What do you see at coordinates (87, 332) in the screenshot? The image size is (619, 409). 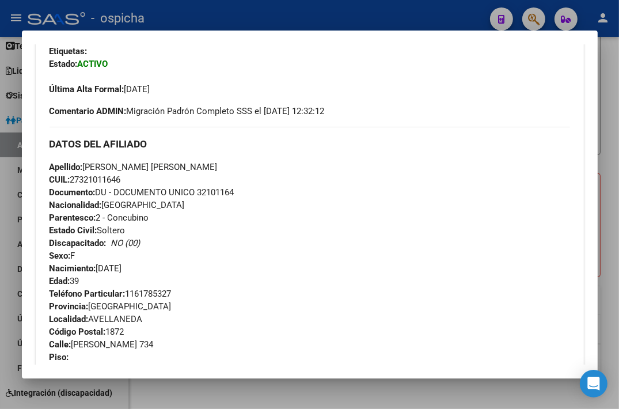 I see `span: 1872` at bounding box center [87, 332].